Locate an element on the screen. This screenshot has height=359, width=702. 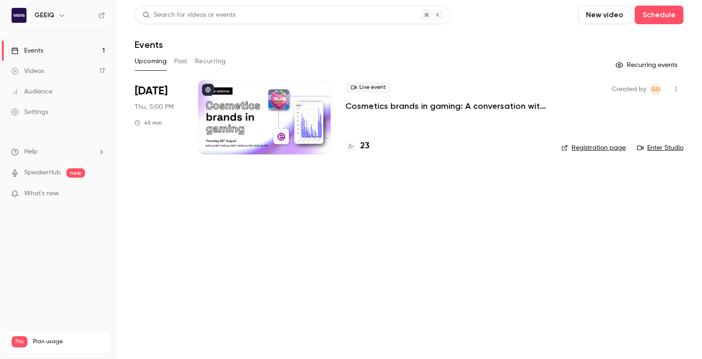
span: Thu, 5:00 PM is located at coordinates (154, 107).